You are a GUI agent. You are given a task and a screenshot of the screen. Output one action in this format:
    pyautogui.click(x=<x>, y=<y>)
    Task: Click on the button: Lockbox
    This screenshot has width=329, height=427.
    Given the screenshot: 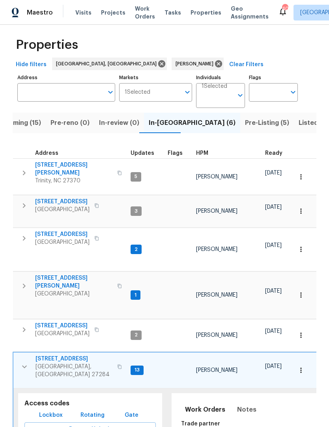 What is the action you would take?
    pyautogui.click(x=51, y=416)
    